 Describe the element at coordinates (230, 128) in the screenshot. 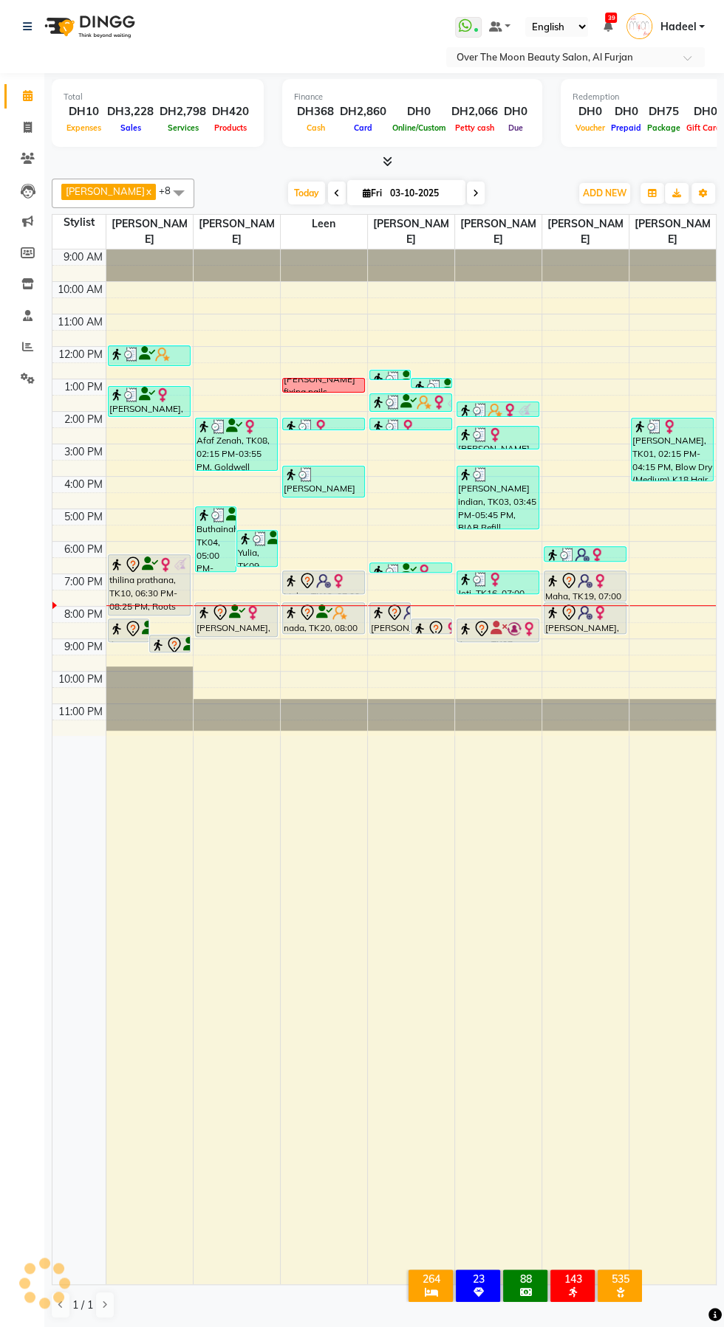

I see `span: Products` at that location.